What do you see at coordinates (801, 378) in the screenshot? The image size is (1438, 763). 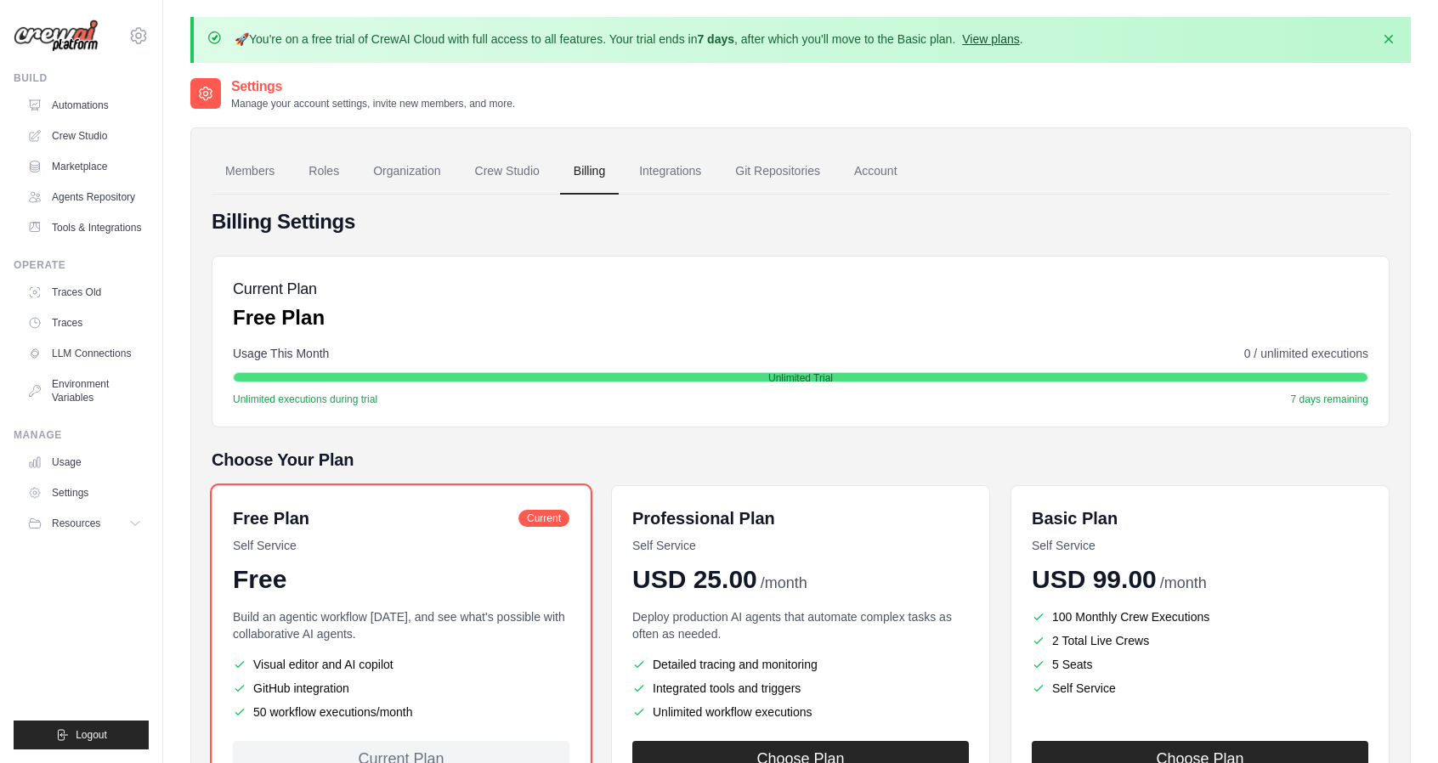 I see `span: Unlimited Trial` at bounding box center [801, 378].